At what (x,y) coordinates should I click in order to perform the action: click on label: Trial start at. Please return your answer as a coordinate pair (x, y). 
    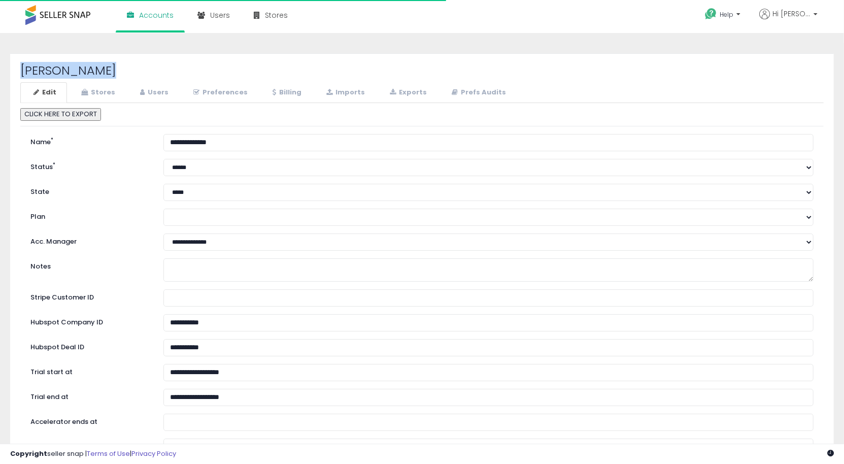
    Looking at the image, I should click on (89, 371).